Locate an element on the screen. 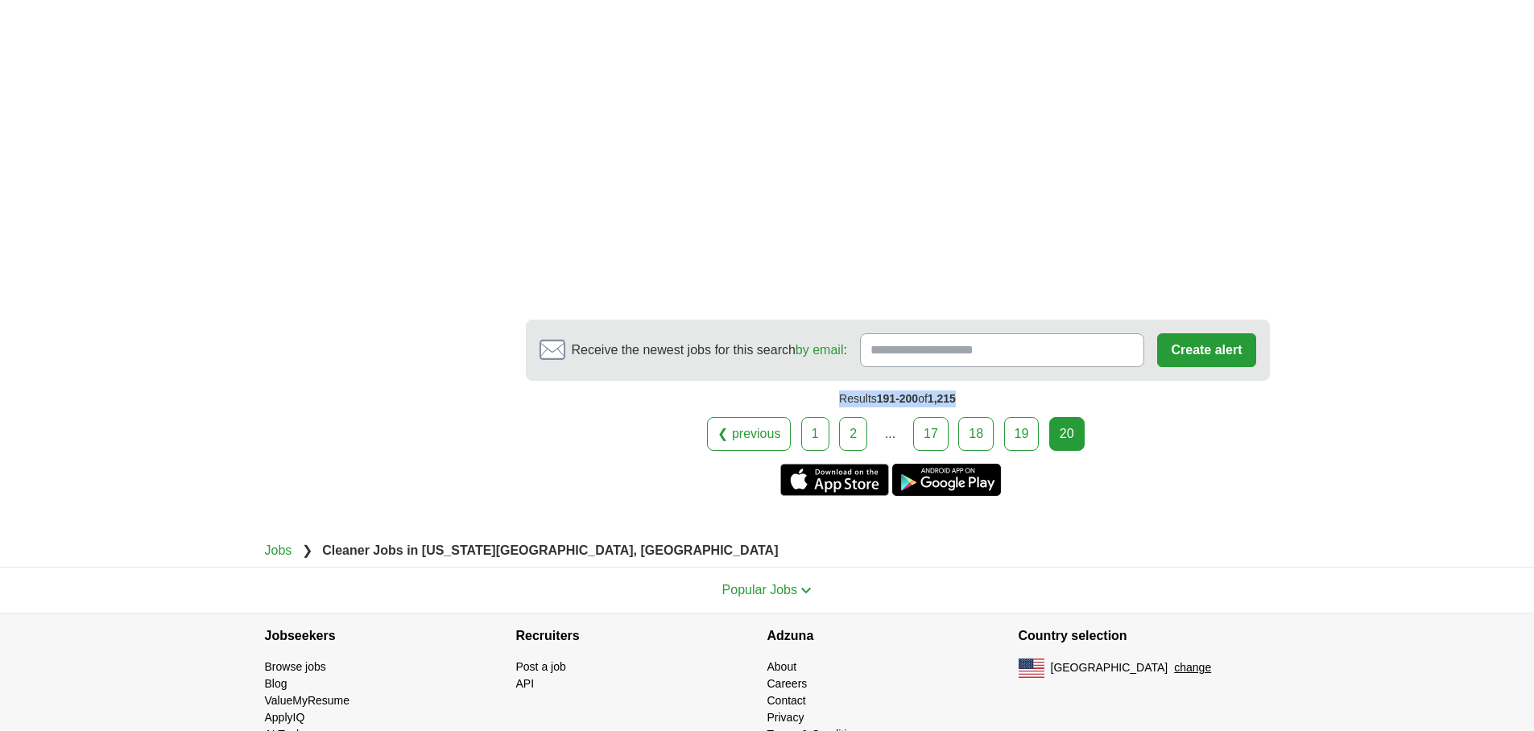 This screenshot has width=1534, height=731. a: by email is located at coordinates (820, 349).